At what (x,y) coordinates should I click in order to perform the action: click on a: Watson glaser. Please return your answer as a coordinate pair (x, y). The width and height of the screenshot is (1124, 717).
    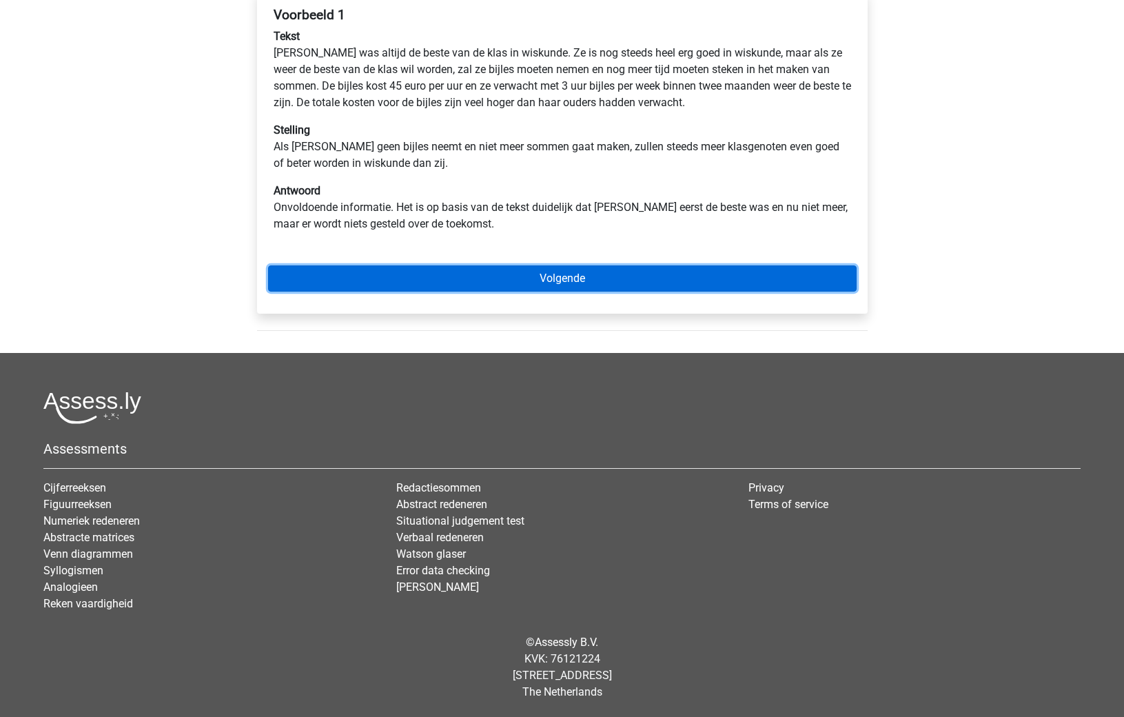
    Looking at the image, I should click on (431, 554).